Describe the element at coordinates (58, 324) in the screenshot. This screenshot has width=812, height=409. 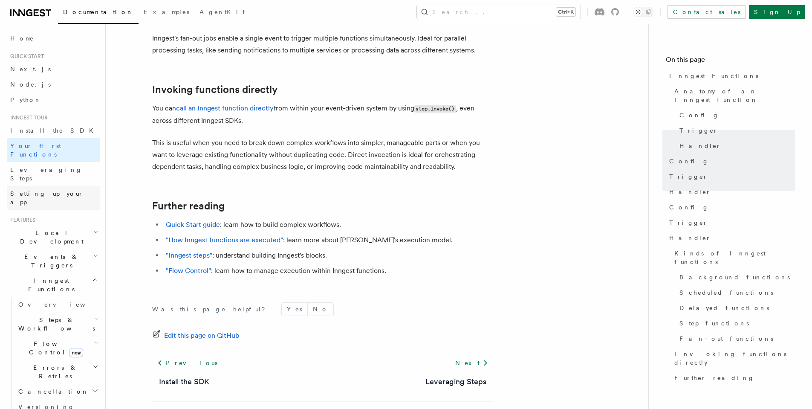
I see `button: Steps & Workflows` at that location.